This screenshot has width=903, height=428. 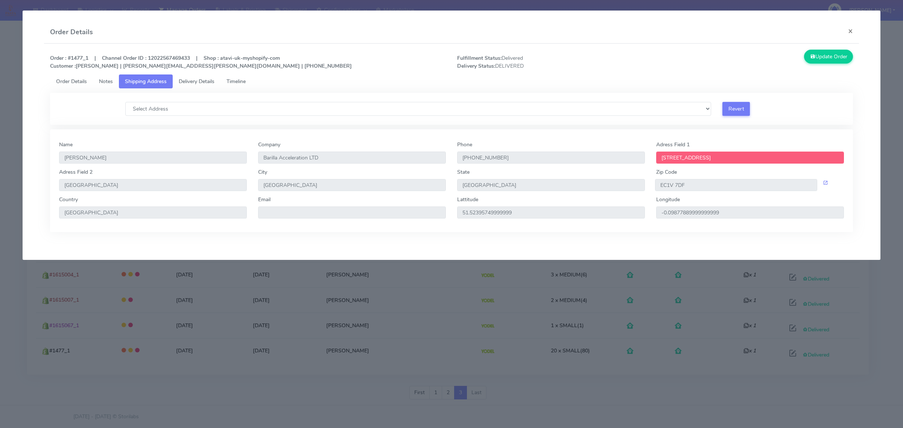 I want to click on label: Email, so click(x=264, y=199).